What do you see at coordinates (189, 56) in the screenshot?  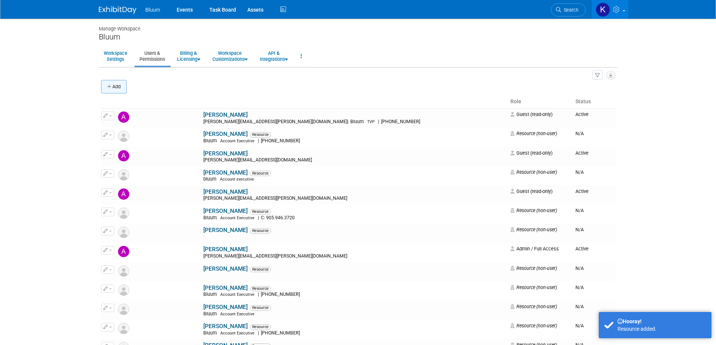 I see `a: Billing &Licensing` at bounding box center [189, 56].